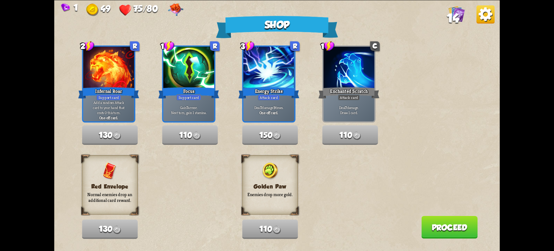  What do you see at coordinates (248, 46) in the screenshot?
I see `div: 3` at bounding box center [248, 46].